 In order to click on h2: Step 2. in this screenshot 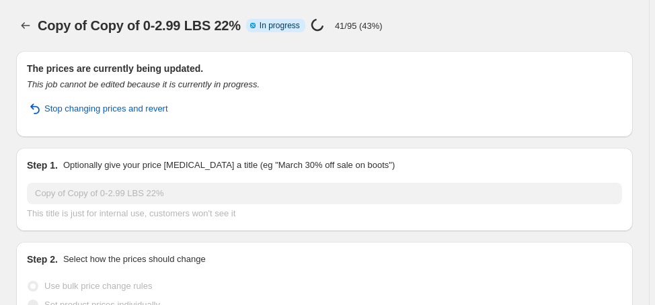, I will do `click(42, 260)`.